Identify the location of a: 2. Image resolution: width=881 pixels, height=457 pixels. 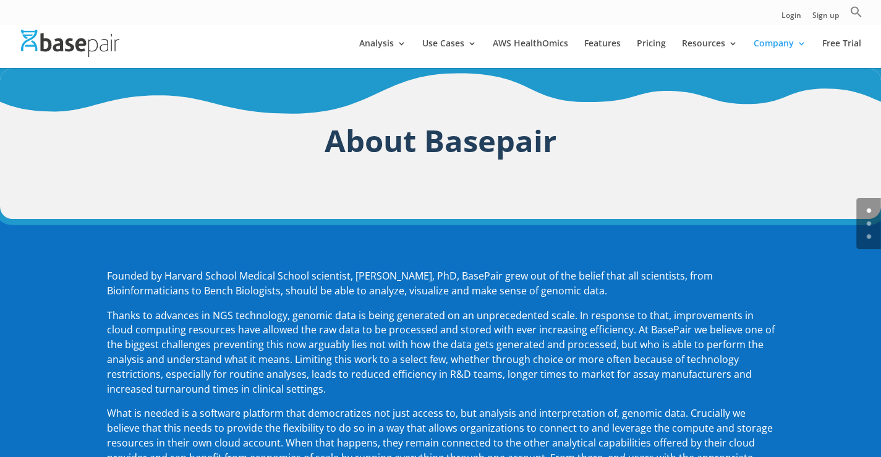
(869, 236).